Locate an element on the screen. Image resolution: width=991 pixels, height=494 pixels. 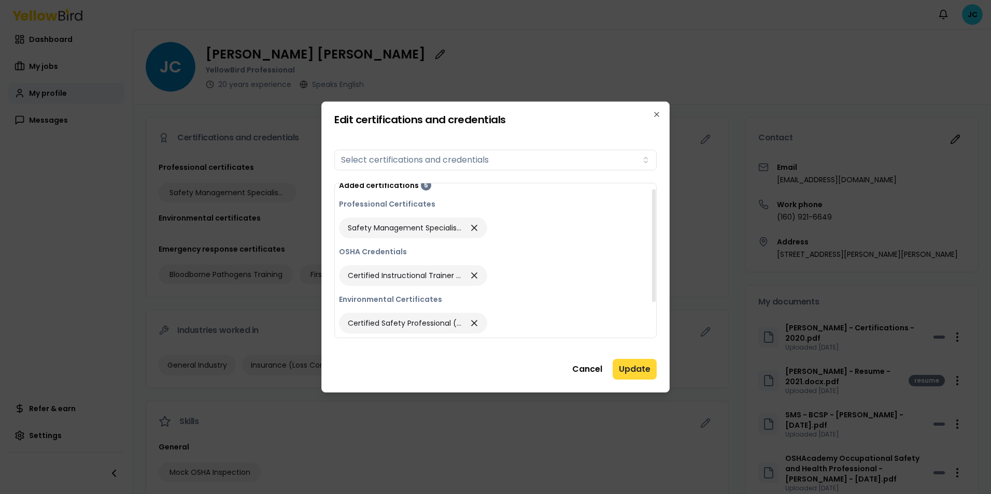
h3: Added certifications is located at coordinates (379, 186).